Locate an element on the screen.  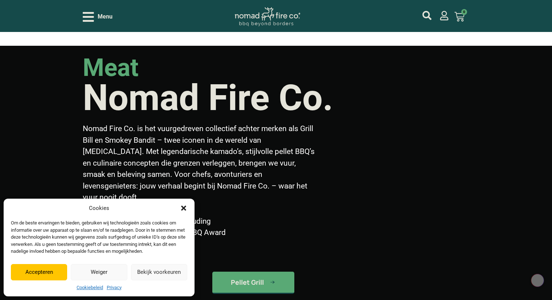
a: kamado bbq is located at coordinates (253, 282).